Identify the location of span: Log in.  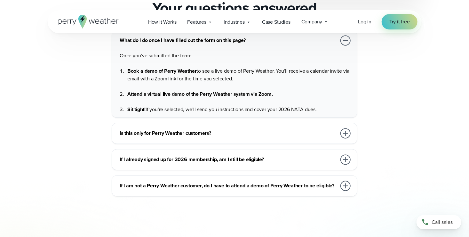
(364, 21).